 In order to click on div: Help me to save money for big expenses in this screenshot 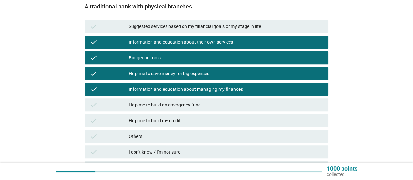, I will do `click(226, 73)`.